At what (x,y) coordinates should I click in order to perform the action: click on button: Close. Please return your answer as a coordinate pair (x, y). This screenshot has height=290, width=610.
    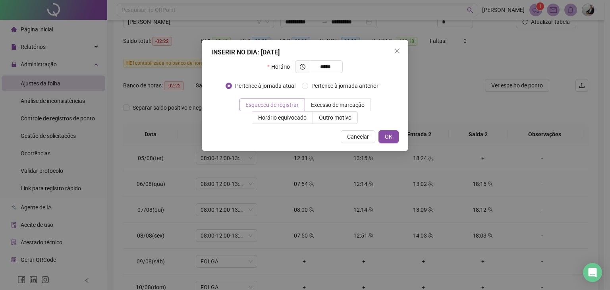
    Looking at the image, I should click on (397, 51).